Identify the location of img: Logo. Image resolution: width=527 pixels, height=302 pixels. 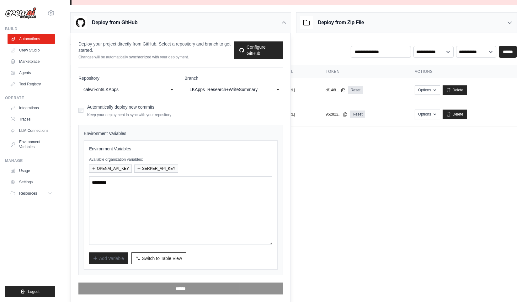
(21, 13).